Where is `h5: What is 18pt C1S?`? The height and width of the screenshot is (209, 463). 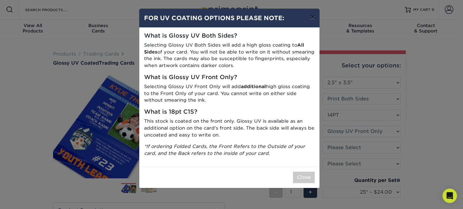
h5: What is 18pt C1S? is located at coordinates (229, 112).